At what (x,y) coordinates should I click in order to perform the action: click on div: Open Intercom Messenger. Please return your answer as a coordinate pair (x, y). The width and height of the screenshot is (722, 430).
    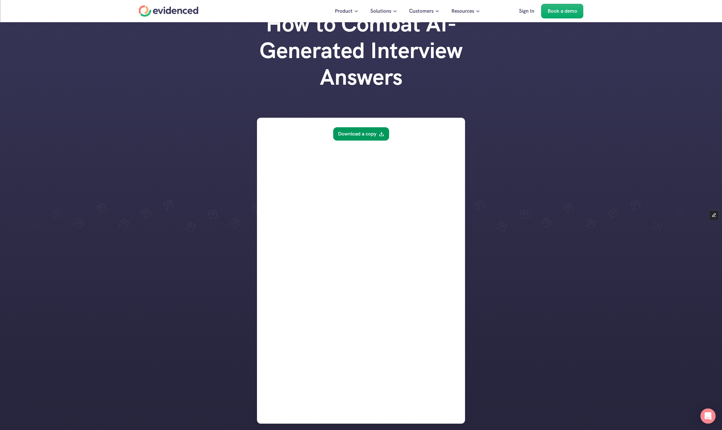
    Looking at the image, I should click on (708, 416).